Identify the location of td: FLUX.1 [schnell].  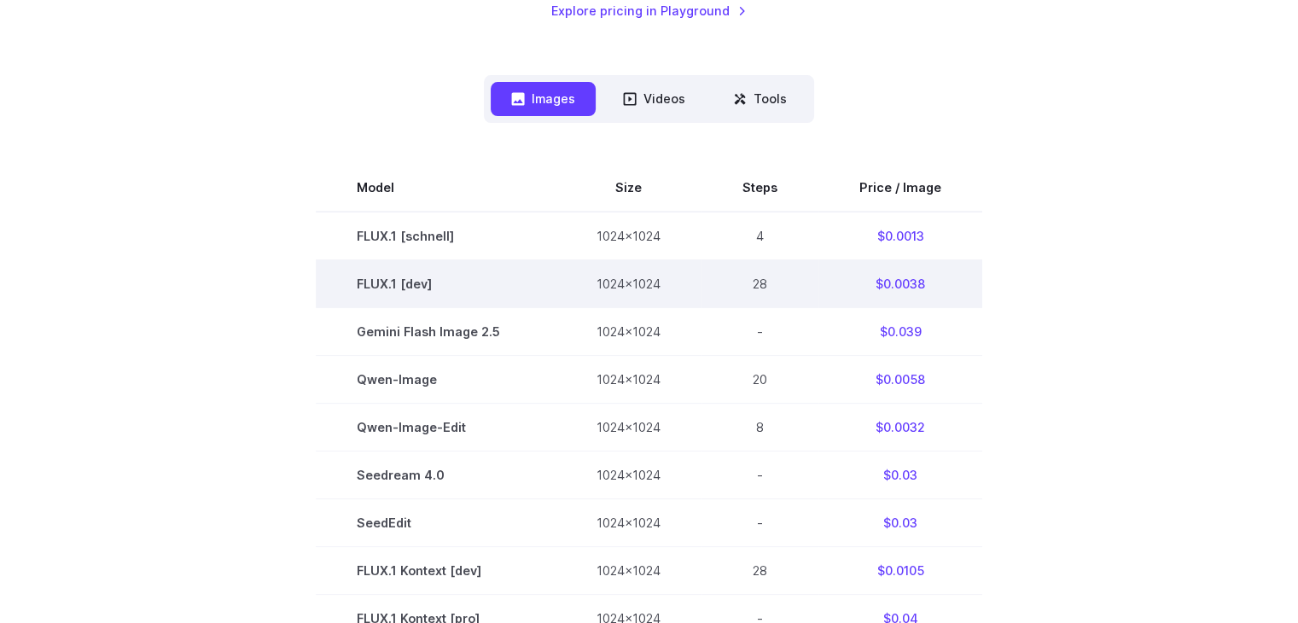
(435, 235).